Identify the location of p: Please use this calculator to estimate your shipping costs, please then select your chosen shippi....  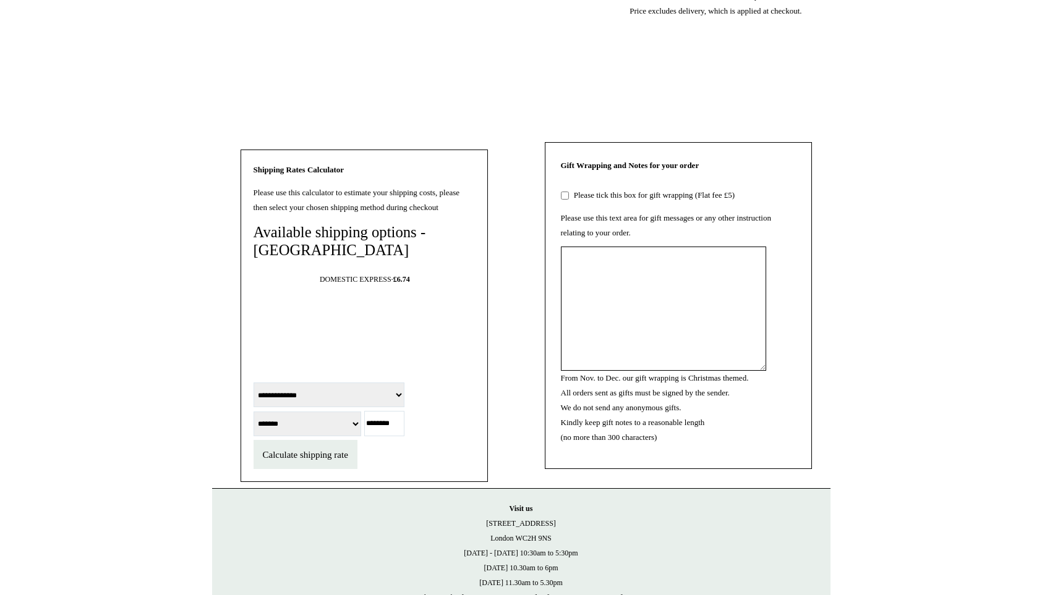
(364, 200).